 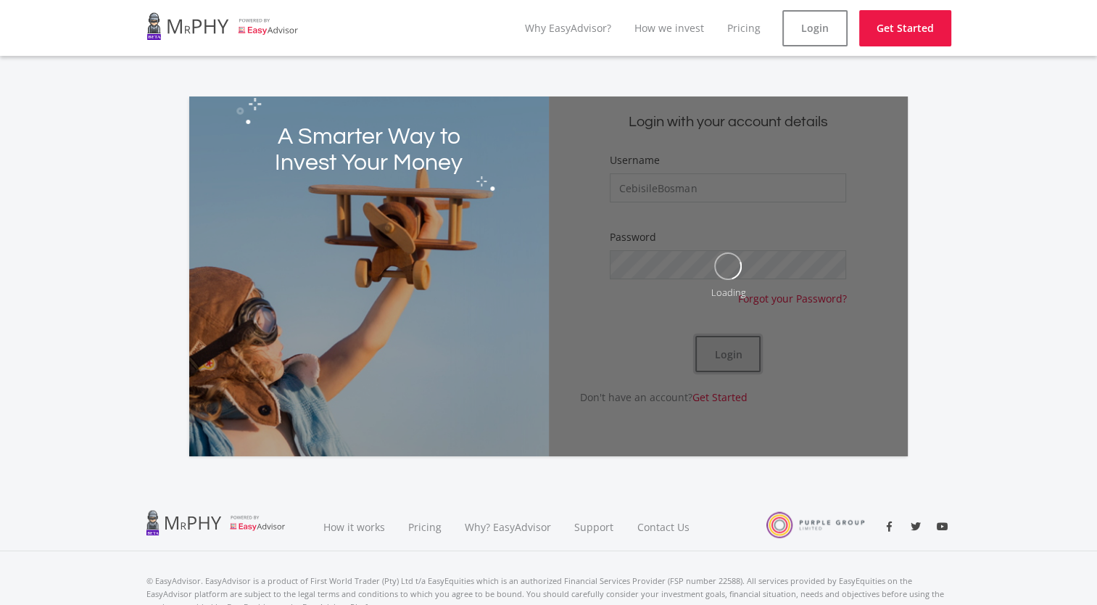 I want to click on a: Why EasyAdvisor?, so click(x=568, y=28).